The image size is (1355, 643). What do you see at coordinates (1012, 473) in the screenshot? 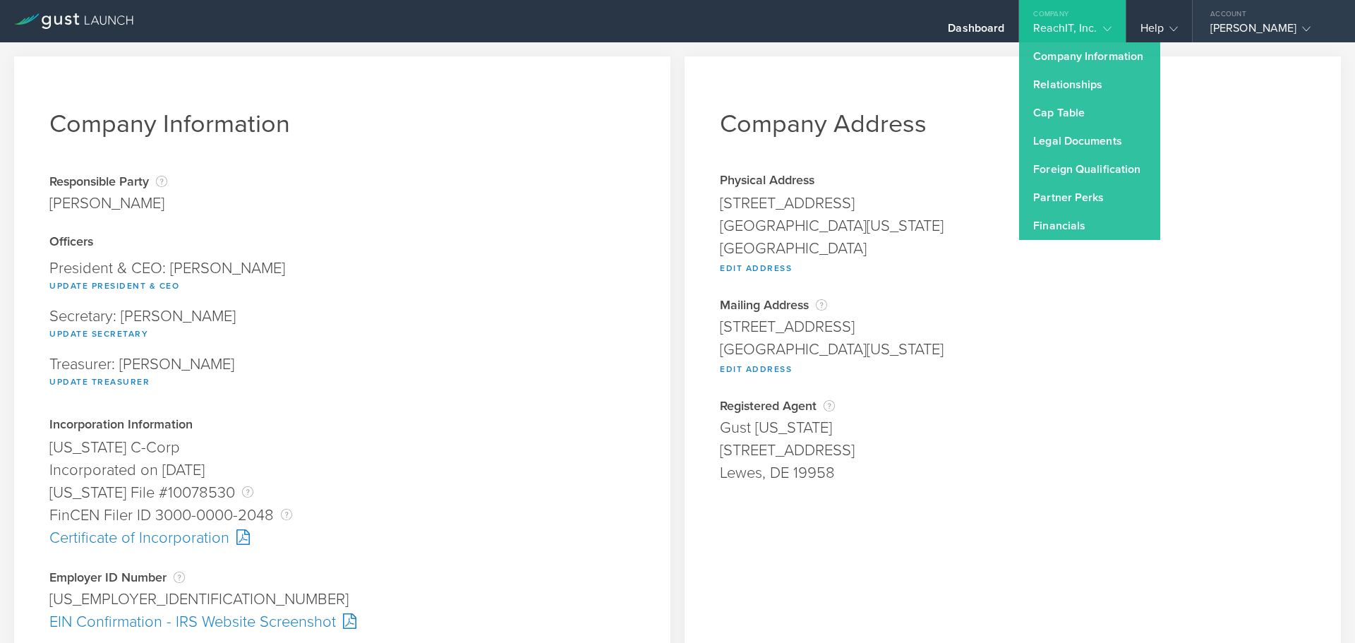
I see `div: Lewes, DE 19958` at bounding box center [1012, 473].